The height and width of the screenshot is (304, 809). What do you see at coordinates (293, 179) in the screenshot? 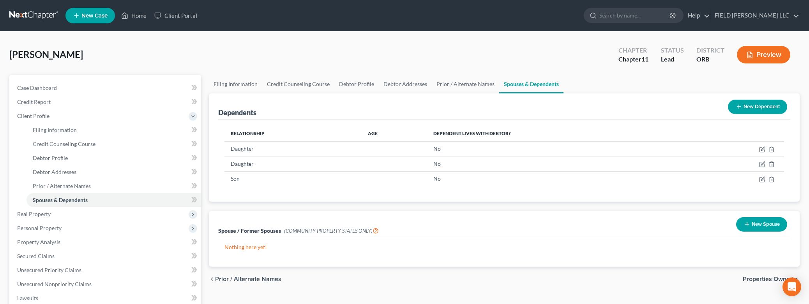
I see `td: Son` at bounding box center [293, 179].